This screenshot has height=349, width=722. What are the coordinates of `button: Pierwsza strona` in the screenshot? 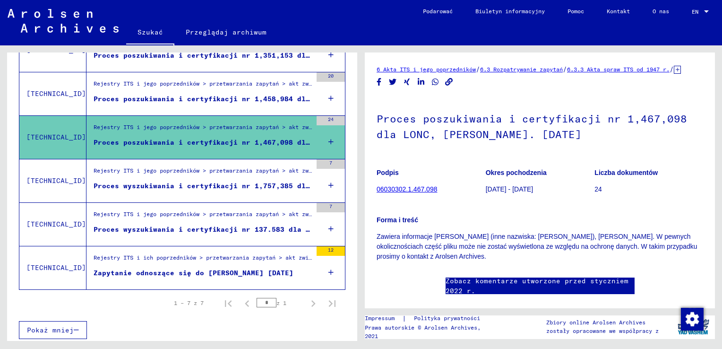 It's located at (228, 303).